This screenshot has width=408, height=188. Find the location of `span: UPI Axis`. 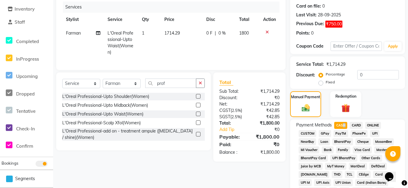

span: UPI Axis is located at coordinates (323, 183).